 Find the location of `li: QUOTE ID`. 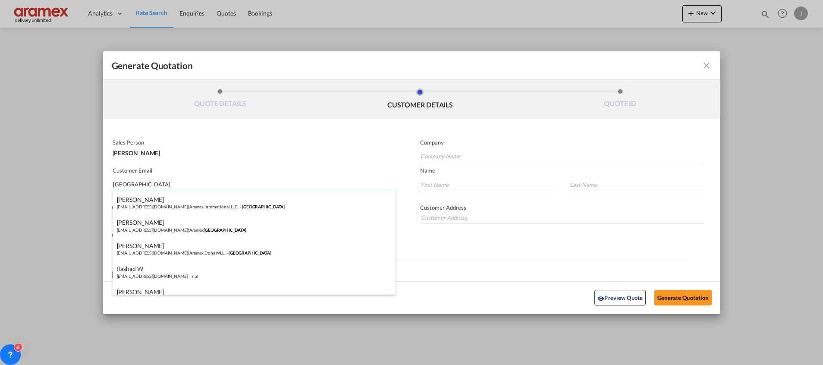

li: QUOTE ID is located at coordinates (620, 100).